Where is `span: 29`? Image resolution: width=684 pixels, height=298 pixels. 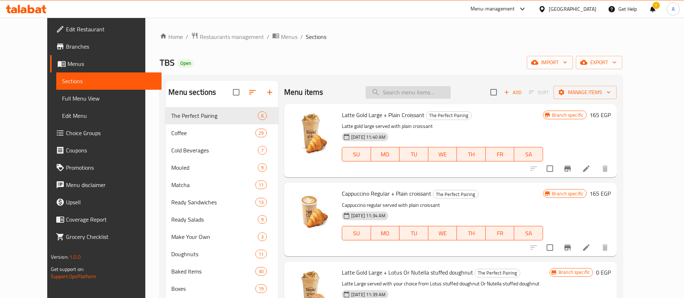 span: 29 is located at coordinates (261, 133).